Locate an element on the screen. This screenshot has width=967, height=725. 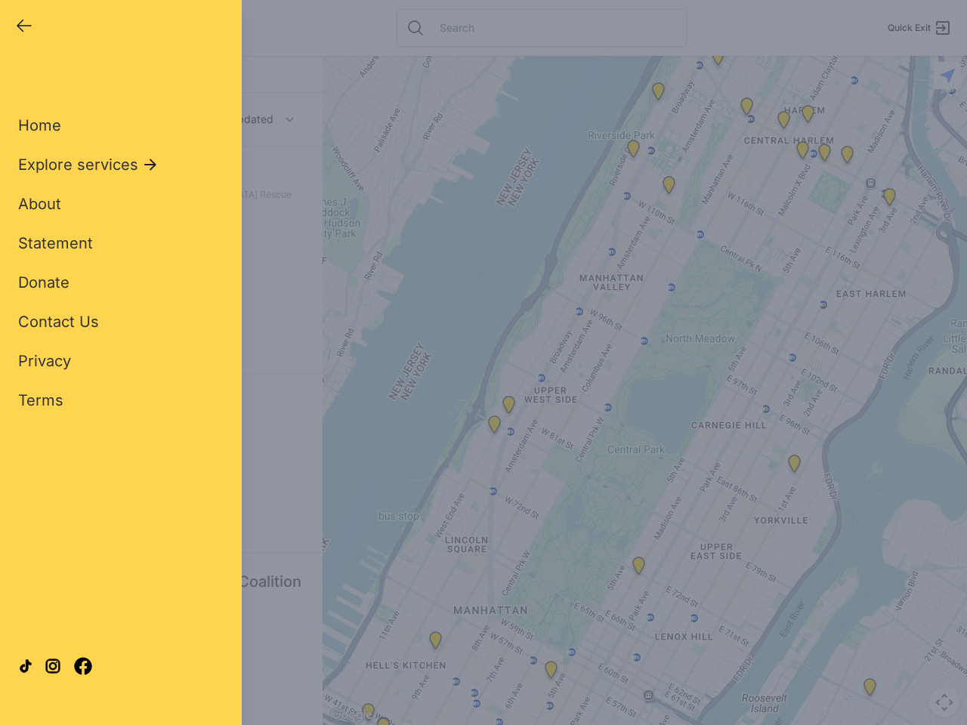
span: Statement is located at coordinates (55, 243).